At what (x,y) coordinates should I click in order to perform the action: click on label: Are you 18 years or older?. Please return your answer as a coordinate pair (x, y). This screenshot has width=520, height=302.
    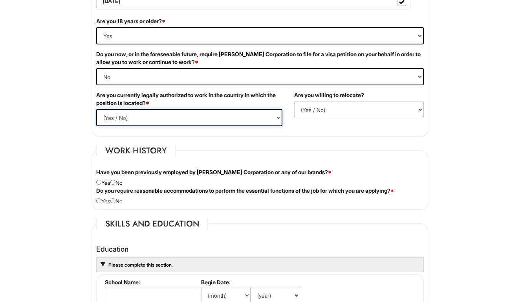
    Looking at the image, I should click on (131, 21).